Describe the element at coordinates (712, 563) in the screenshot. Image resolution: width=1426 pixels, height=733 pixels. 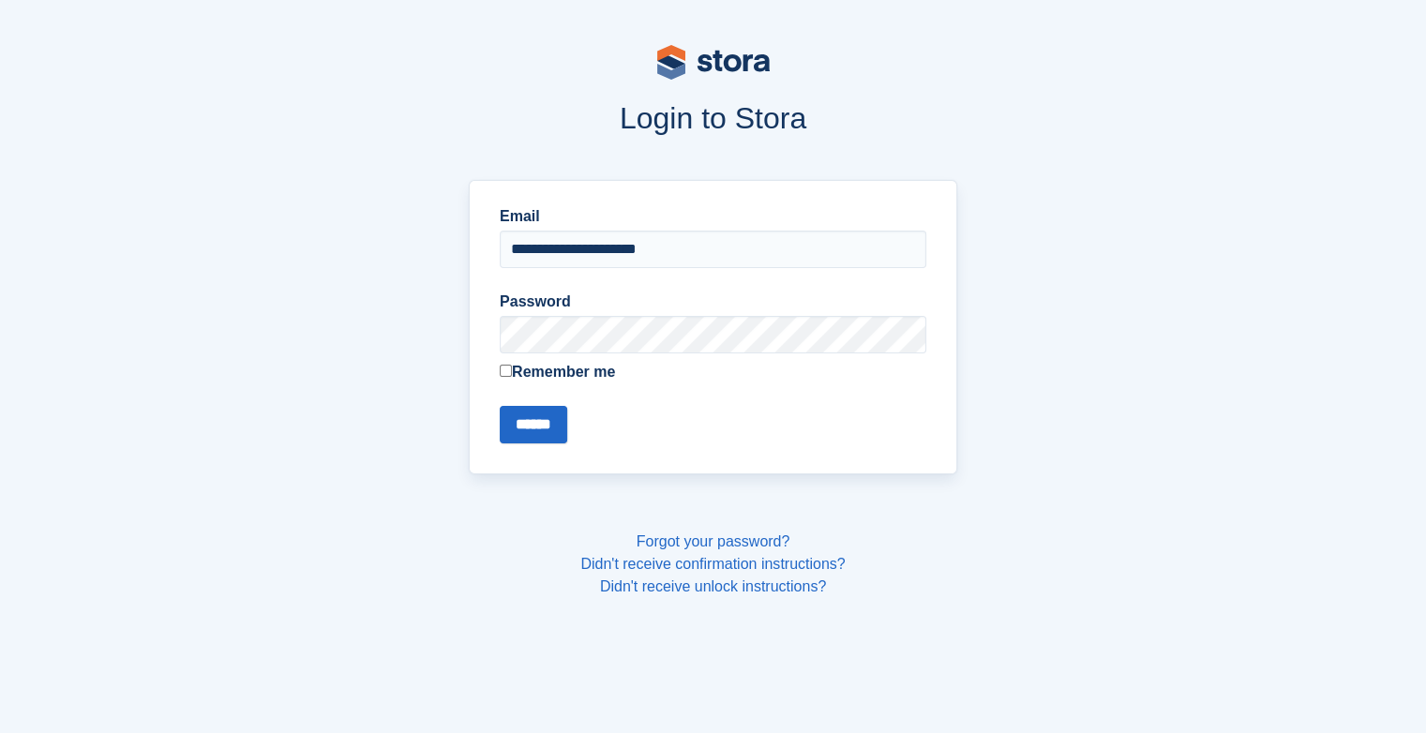
I see `a: Didn't receive confirmation instructions?` at that location.